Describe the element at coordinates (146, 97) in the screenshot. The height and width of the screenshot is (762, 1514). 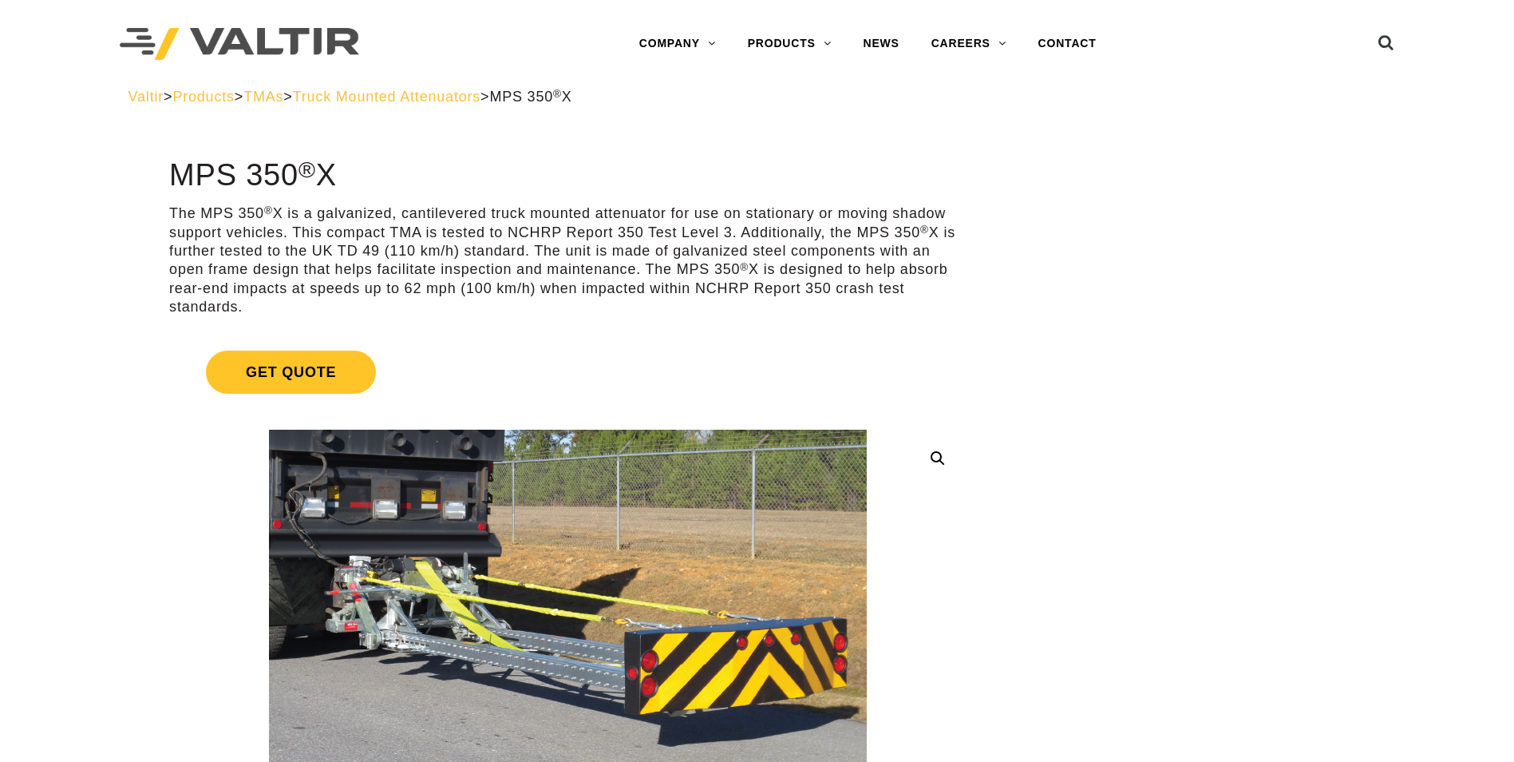
I see `a: Valtir` at that location.